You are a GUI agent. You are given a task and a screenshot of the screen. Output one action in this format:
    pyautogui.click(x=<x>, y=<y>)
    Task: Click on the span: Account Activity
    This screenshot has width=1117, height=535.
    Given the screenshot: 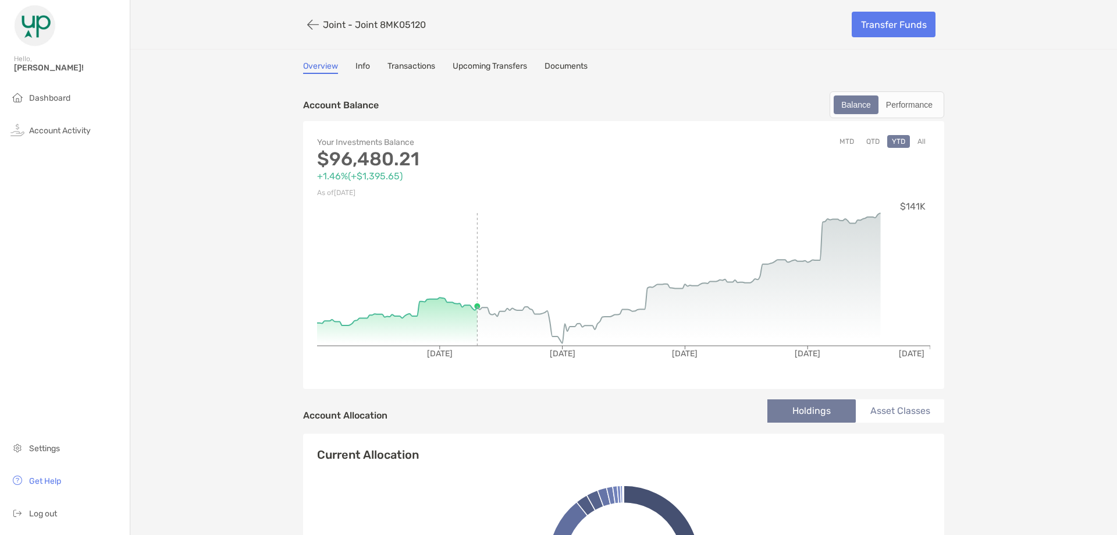 What is the action you would take?
    pyautogui.click(x=60, y=130)
    